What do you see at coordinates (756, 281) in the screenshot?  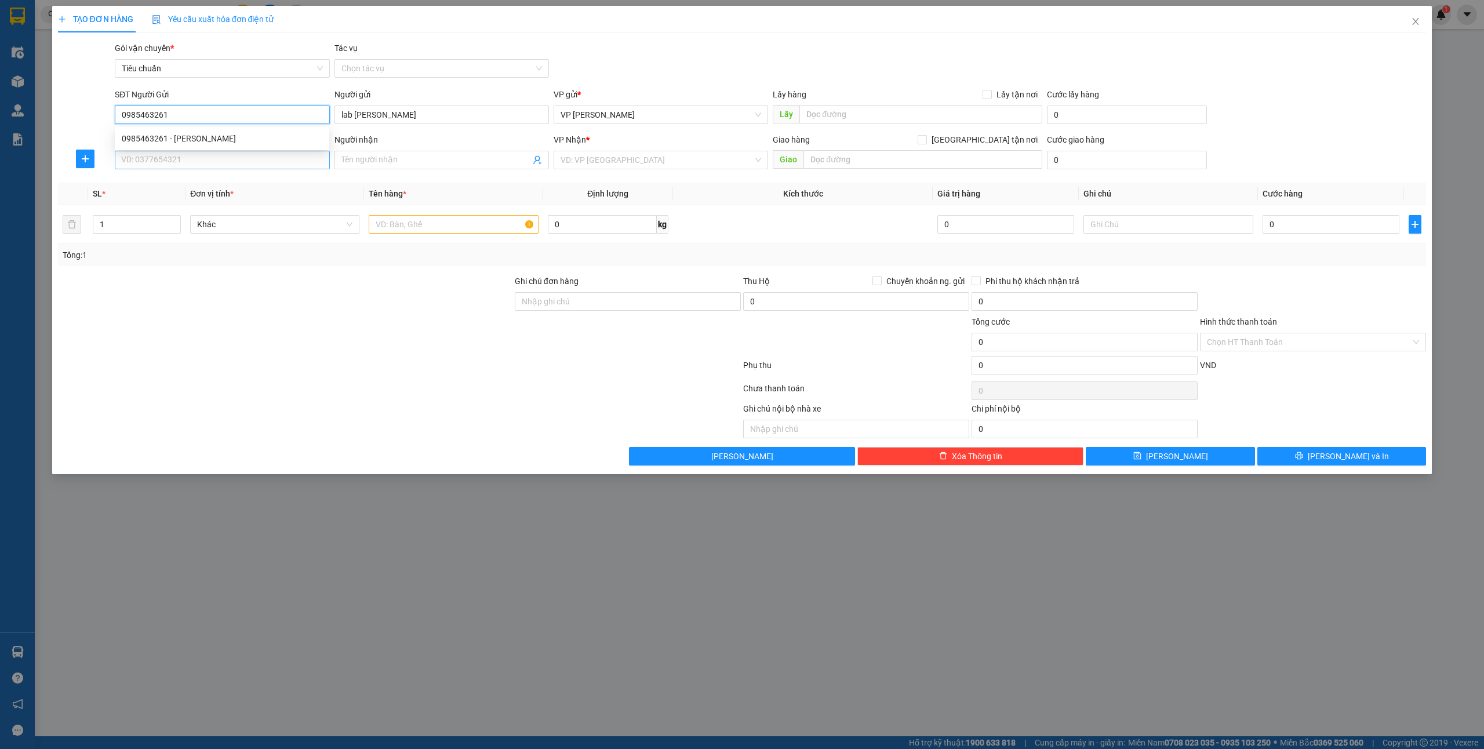 I see `span: Thu Hộ` at bounding box center [756, 281].